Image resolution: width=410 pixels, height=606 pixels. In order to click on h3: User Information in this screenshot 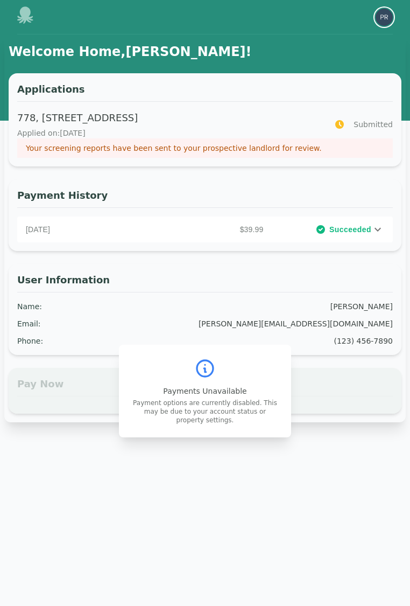, I will do `click(205, 282)`.